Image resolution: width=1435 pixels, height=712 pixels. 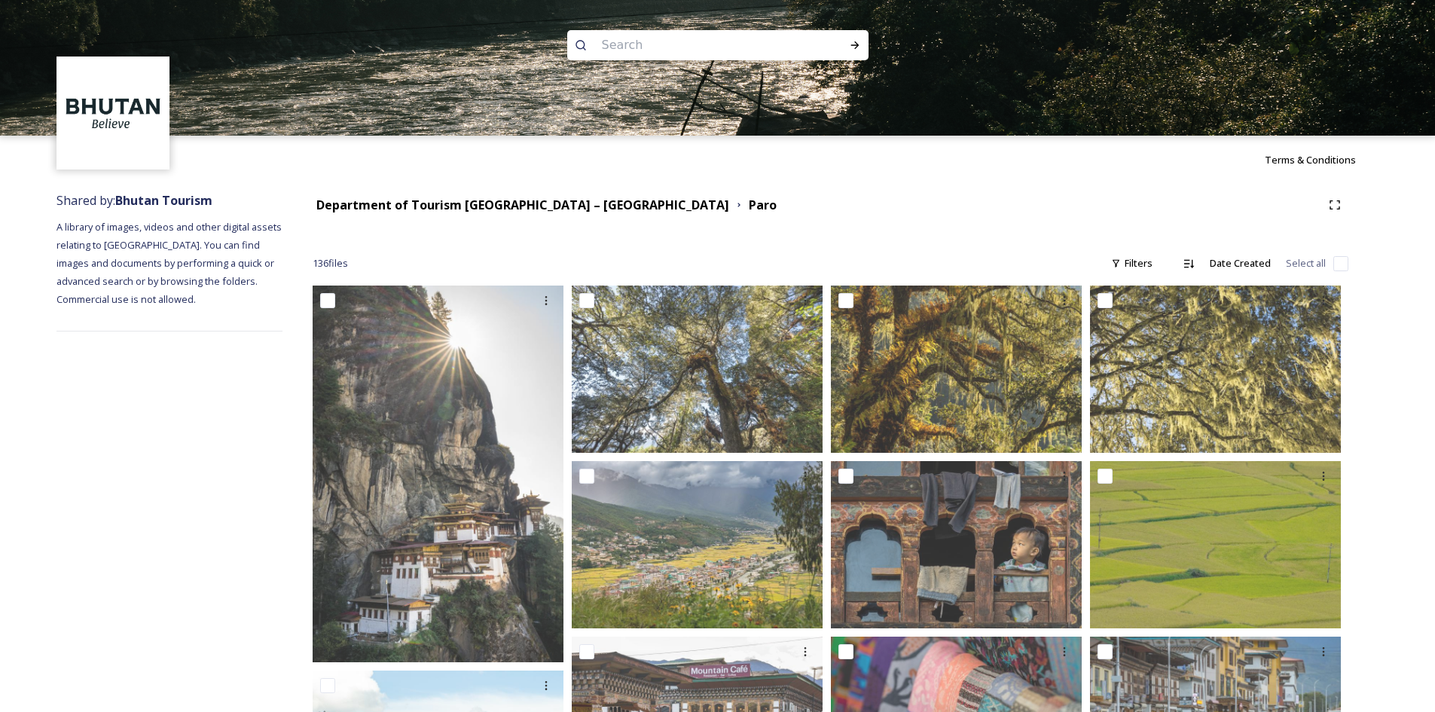 I want to click on img: Paro by Marcus Westberg4.jpg, so click(x=697, y=545).